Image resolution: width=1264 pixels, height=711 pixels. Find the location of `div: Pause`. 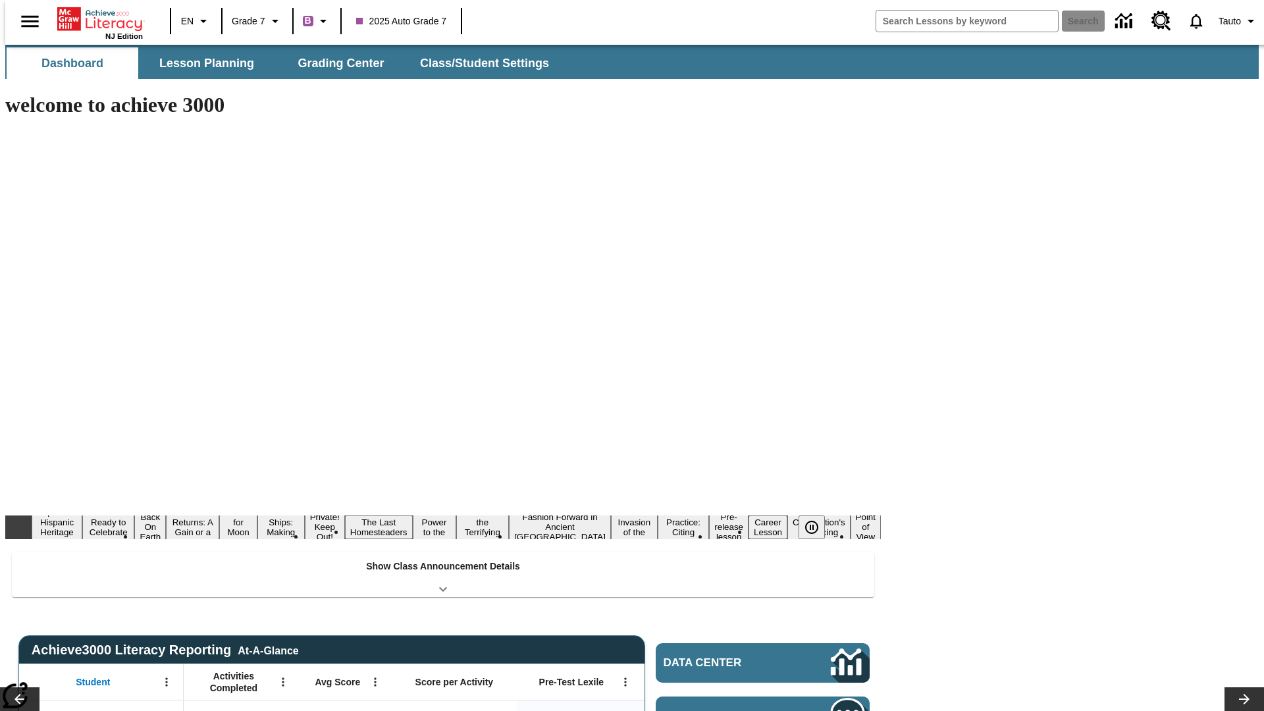

div: Pause is located at coordinates (818, 527).